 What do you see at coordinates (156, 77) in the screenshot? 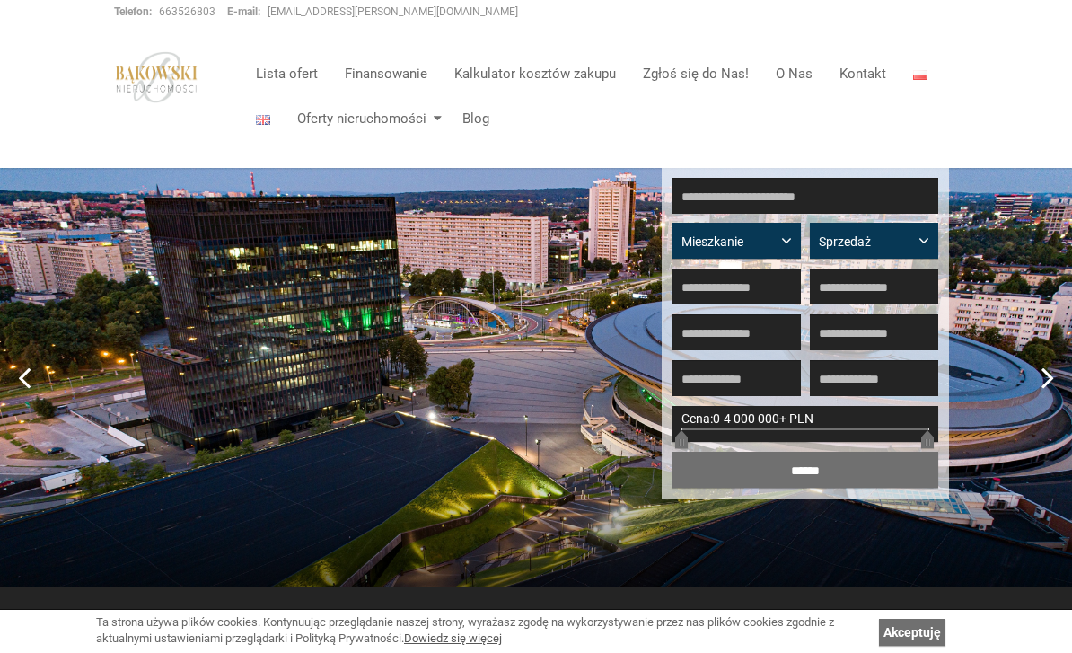
I see `img: logo` at bounding box center [156, 77].